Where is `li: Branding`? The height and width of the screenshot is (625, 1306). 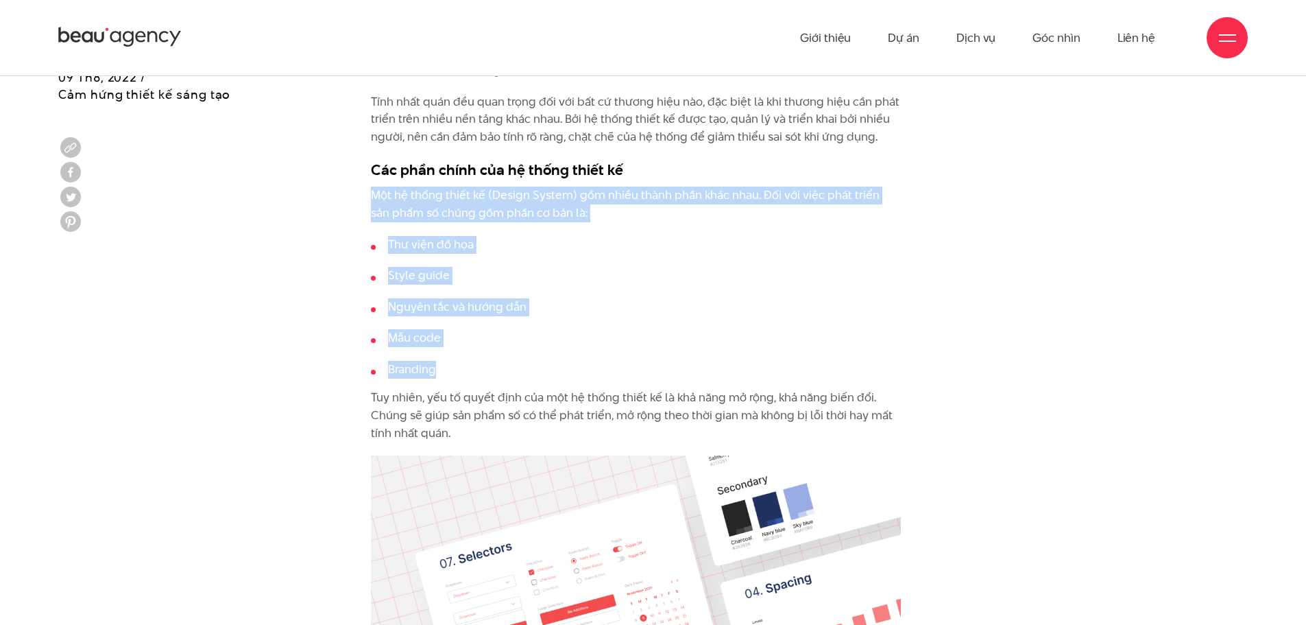
li: Branding is located at coordinates (636, 370).